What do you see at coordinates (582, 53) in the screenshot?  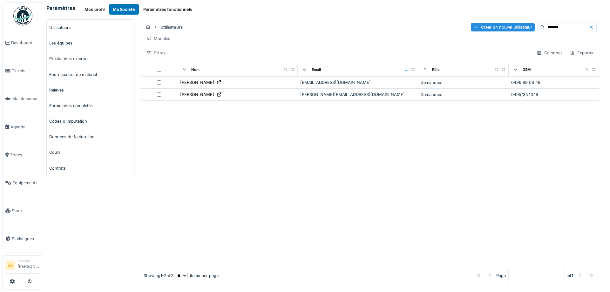 I see `div: Exporter` at bounding box center [582, 53].